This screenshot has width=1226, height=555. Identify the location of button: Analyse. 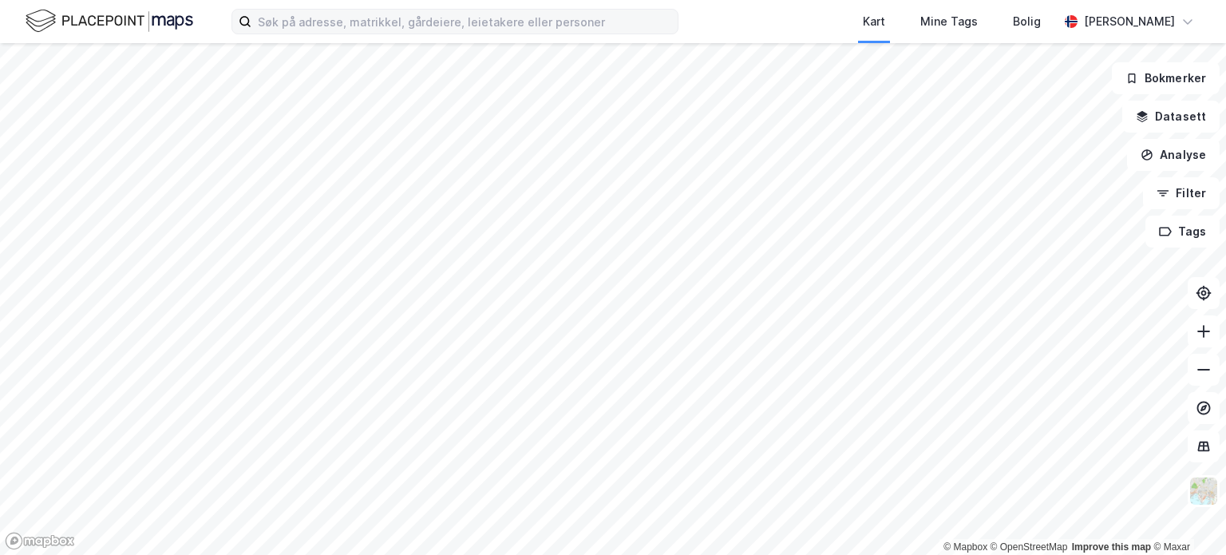
(1173, 155).